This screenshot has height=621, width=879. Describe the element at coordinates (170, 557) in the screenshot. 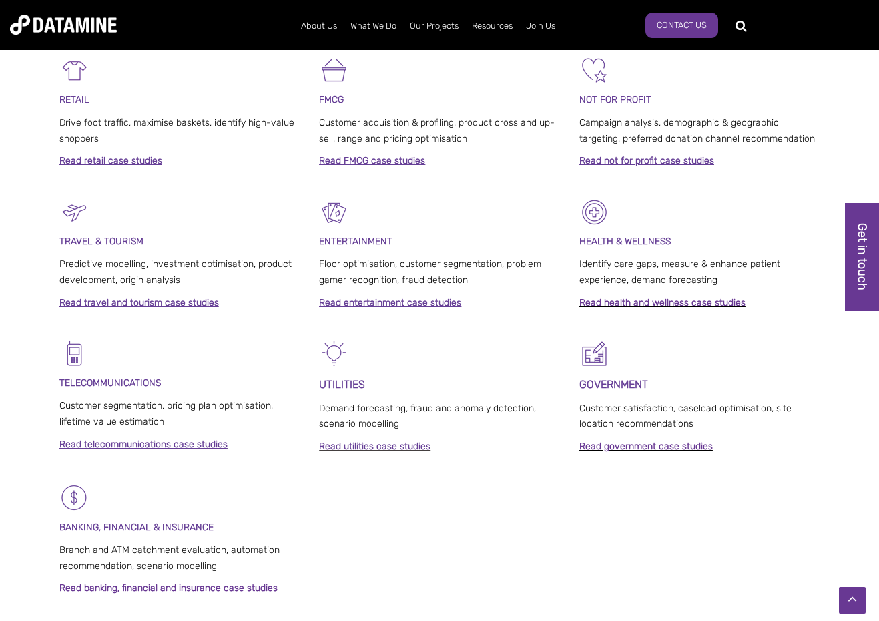

I see `span: Branch and ATM catchment evaluation, automation recommendation, scenario modelling` at that location.